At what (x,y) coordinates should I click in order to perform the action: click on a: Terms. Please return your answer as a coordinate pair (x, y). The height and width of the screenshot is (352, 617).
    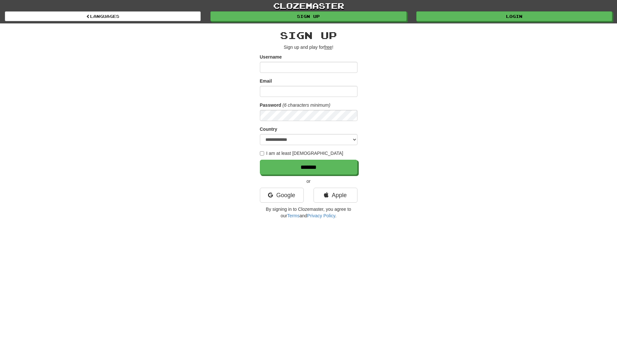
    Looking at the image, I should click on (293, 216).